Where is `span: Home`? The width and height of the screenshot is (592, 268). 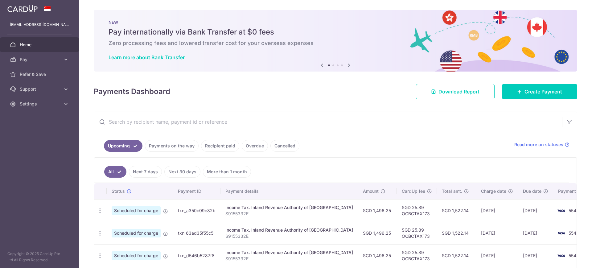
span: Home is located at coordinates (40, 45).